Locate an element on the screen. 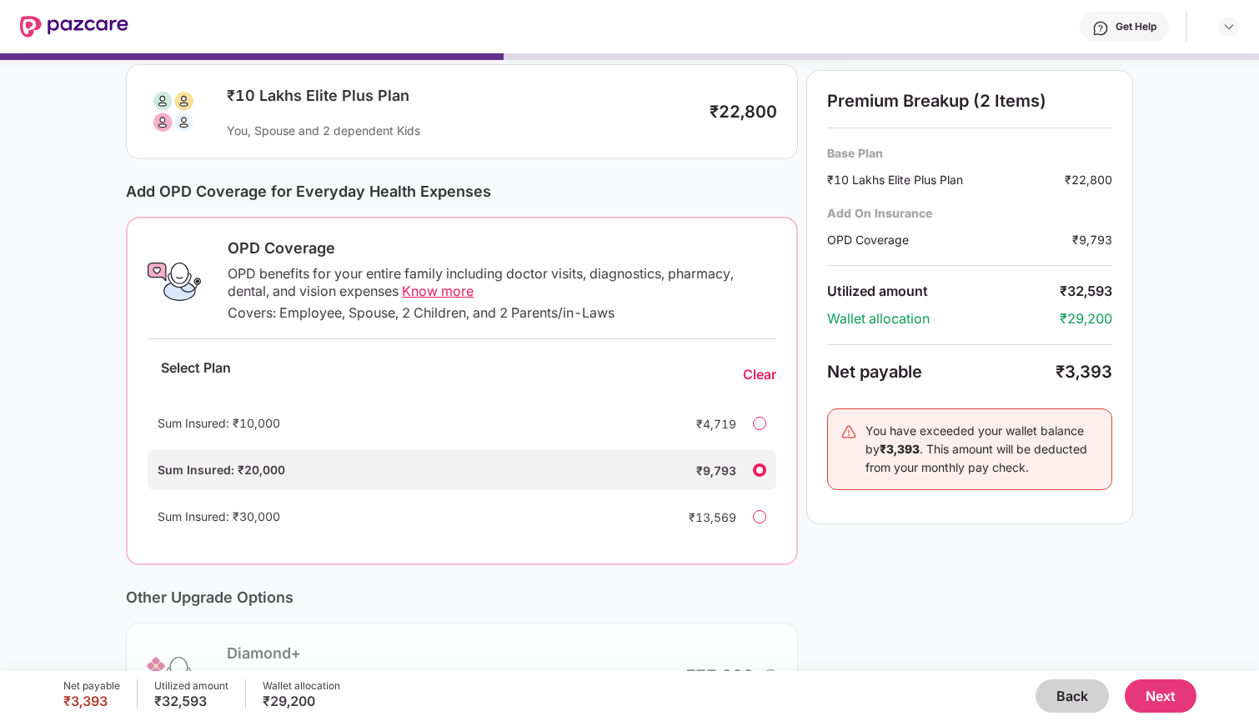  div: Base Plan is located at coordinates (970, 153).